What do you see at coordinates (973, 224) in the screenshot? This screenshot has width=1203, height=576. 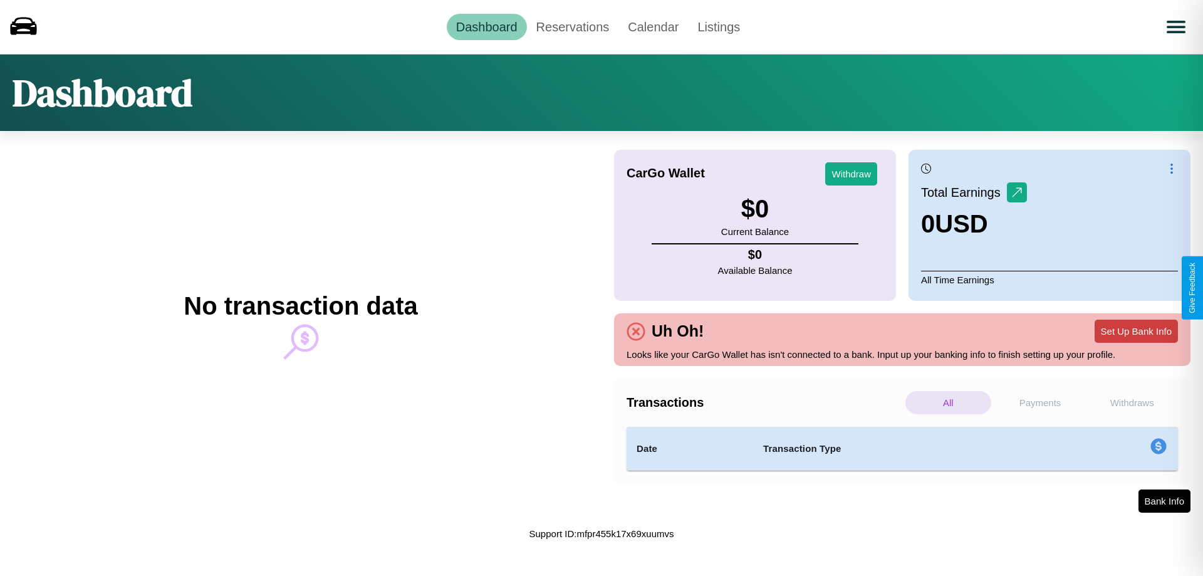 I see `h3: 0 USD` at bounding box center [973, 224].